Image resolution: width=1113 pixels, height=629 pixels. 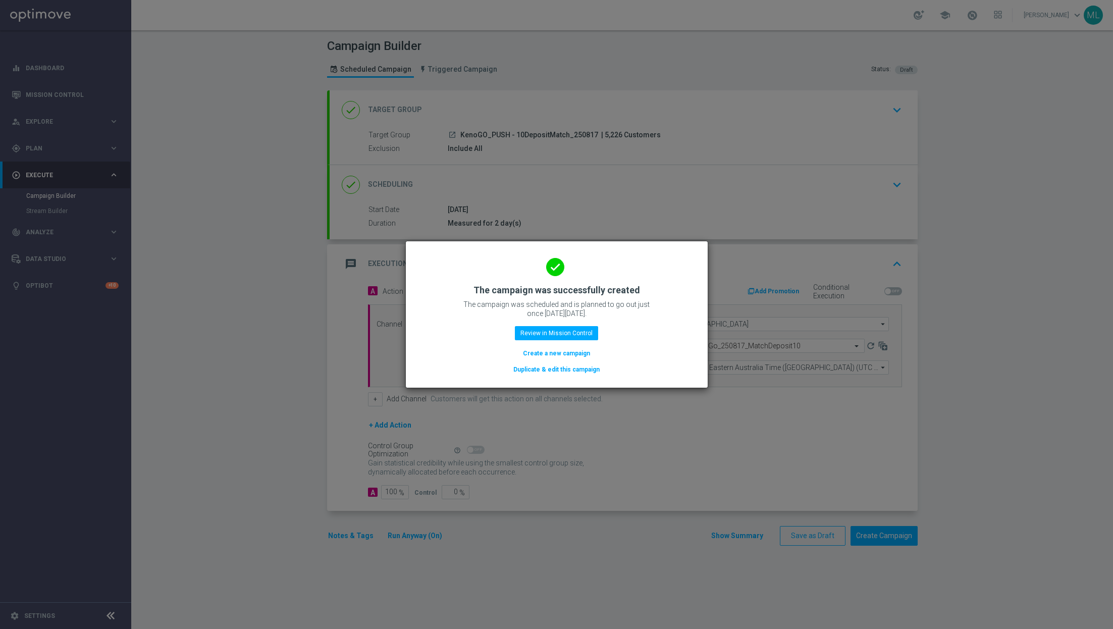 What do you see at coordinates (557, 290) in the screenshot?
I see `h2: The campaign was successfully created` at bounding box center [557, 290].